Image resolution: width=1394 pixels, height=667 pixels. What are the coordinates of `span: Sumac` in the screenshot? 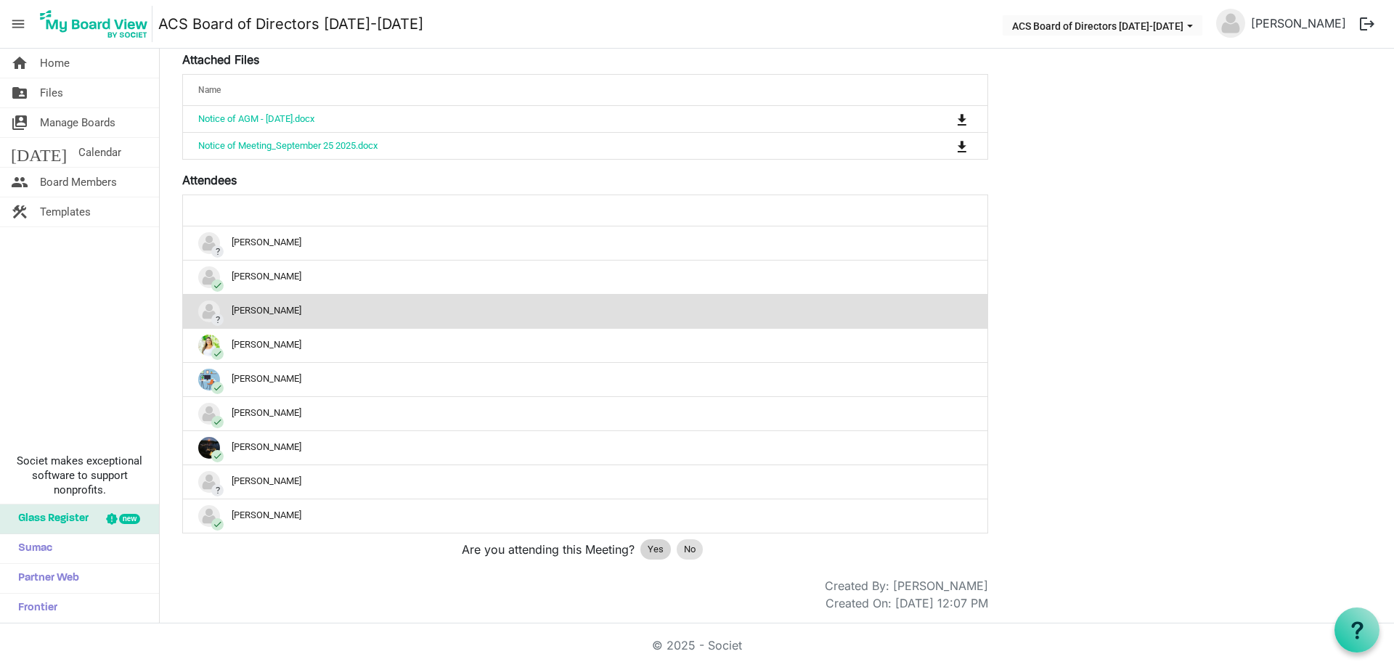 It's located at (31, 549).